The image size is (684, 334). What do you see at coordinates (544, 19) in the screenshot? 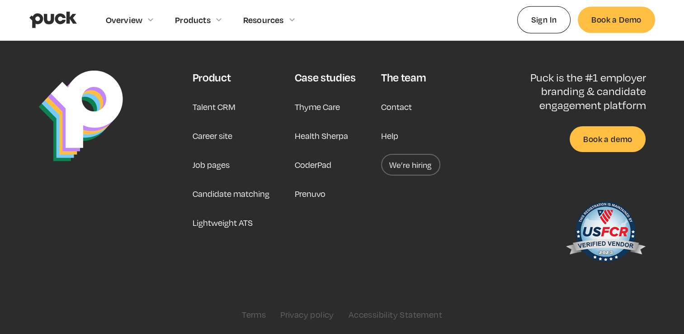
I see `a: Sign In` at bounding box center [544, 19].